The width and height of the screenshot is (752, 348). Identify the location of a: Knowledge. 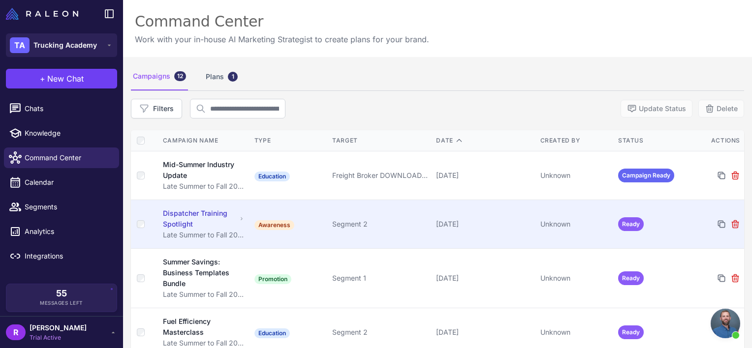
(61, 133).